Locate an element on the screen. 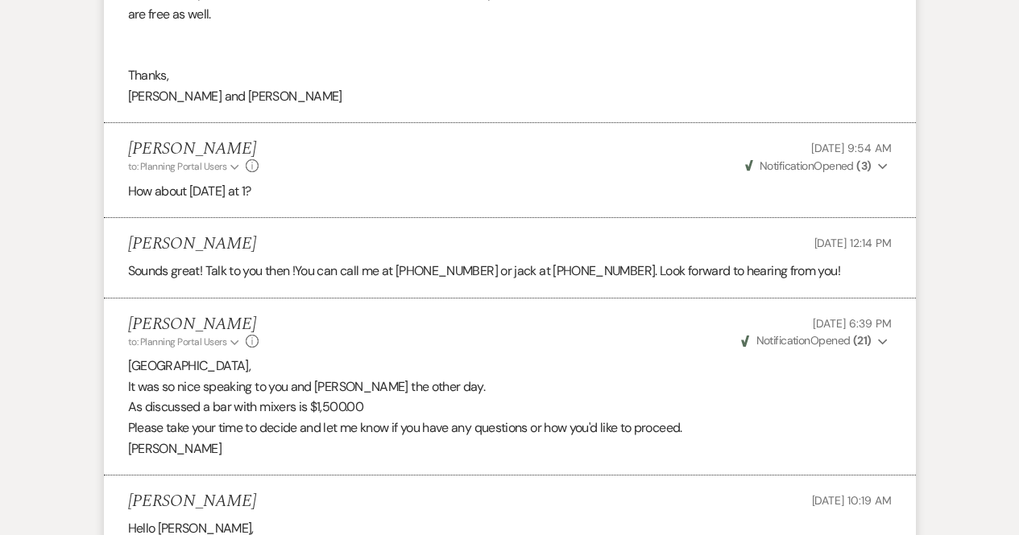 The height and width of the screenshot is (535, 1019). strong: ( 21 ) is located at coordinates (862, 341).